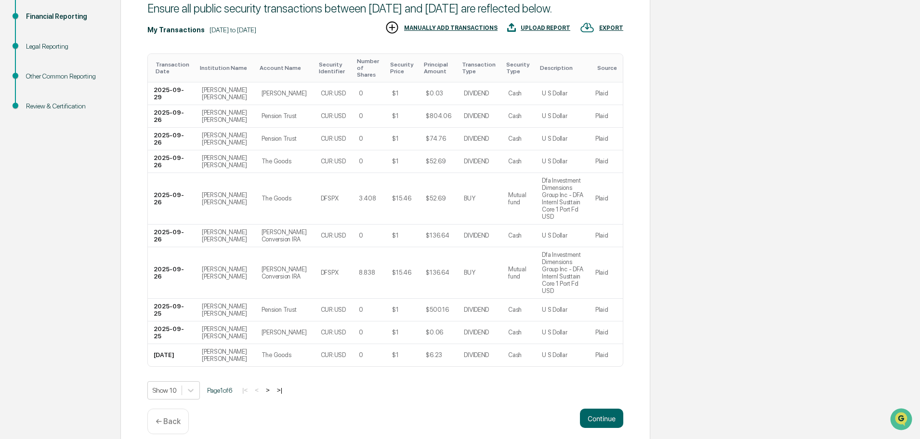 The image size is (920, 439). What do you see at coordinates (176, 30) in the screenshot?
I see `div: My Transactions` at bounding box center [176, 30].